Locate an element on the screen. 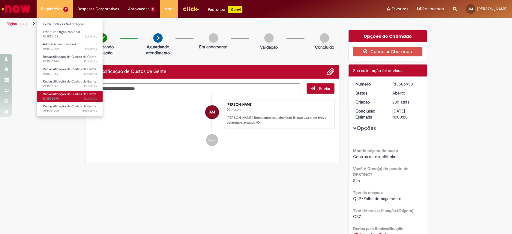 This screenshot has width=512, height=234. p: Aguardando atendimento is located at coordinates (158, 50).